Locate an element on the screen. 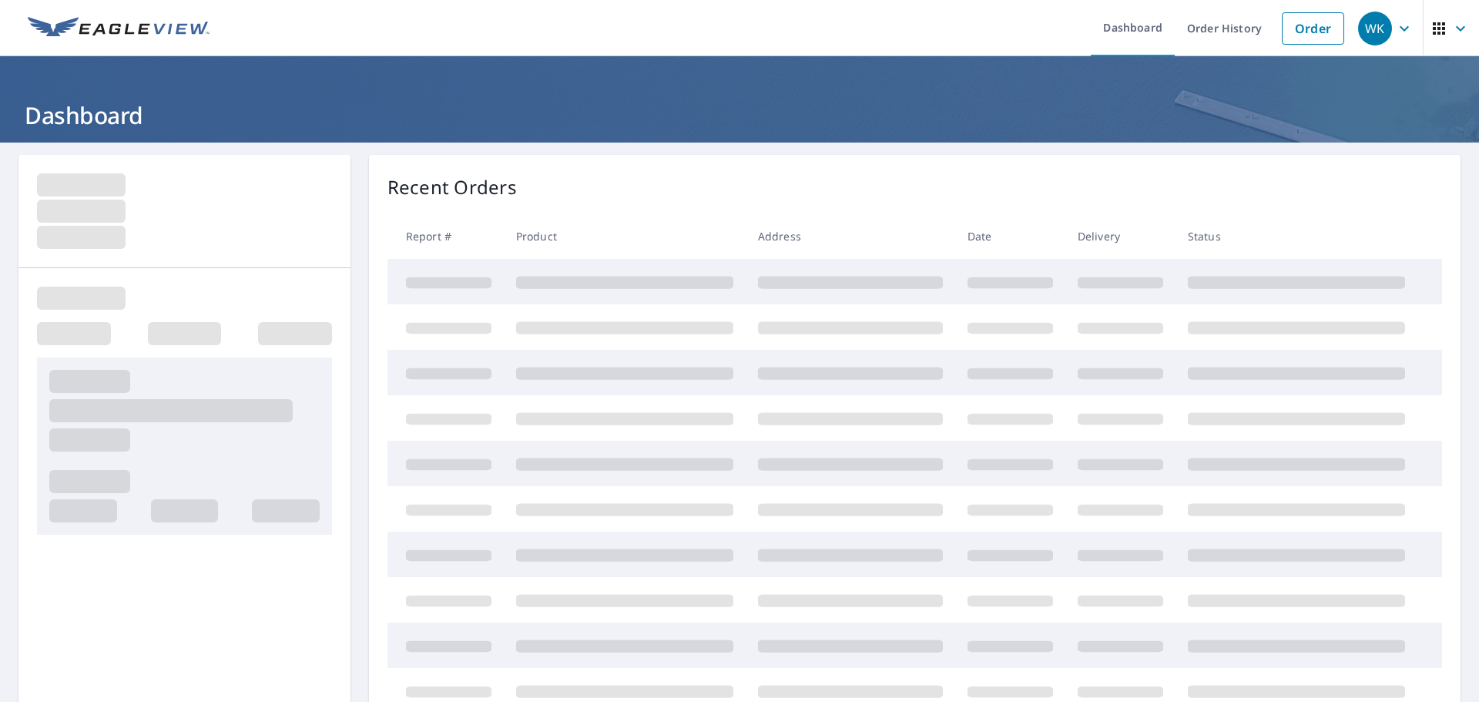  div: WK is located at coordinates (1375, 29).